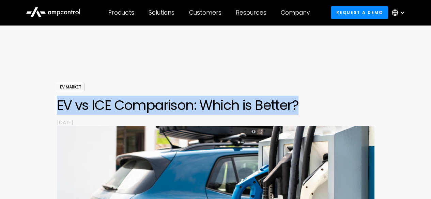  Describe the element at coordinates (295, 13) in the screenshot. I see `div: Company` at that location.